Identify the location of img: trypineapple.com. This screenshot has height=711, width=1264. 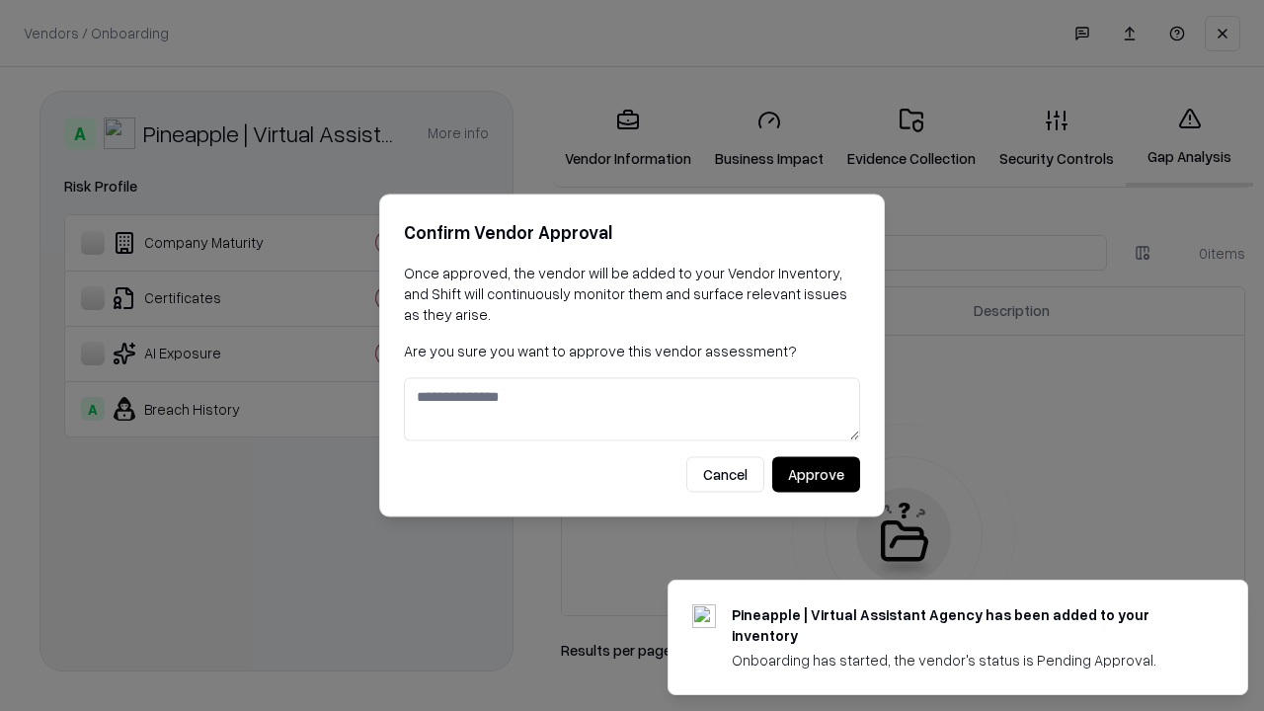
(704, 616).